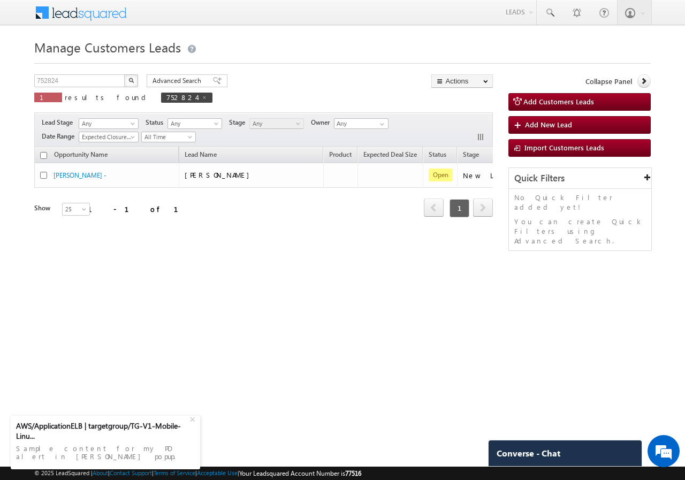 The image size is (685, 480). Describe the element at coordinates (440, 175) in the screenshot. I see `span: Open` at that location.